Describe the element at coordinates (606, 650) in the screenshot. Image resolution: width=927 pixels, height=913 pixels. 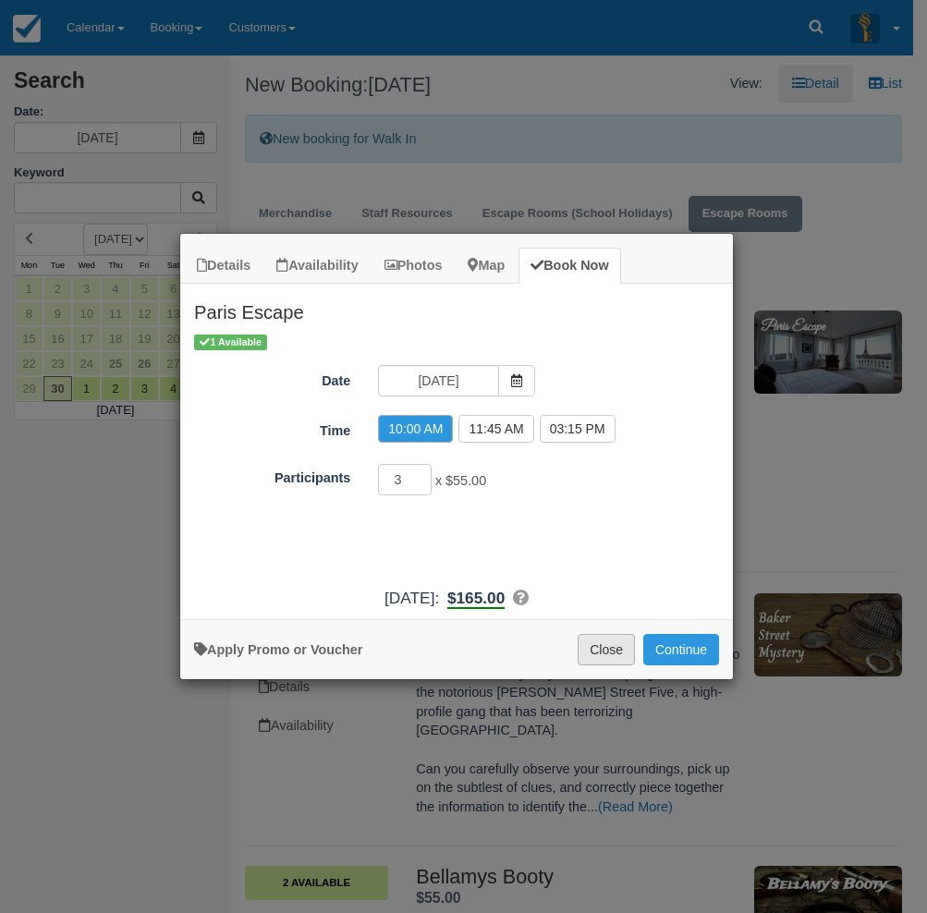
I see `button: Close` at that location.